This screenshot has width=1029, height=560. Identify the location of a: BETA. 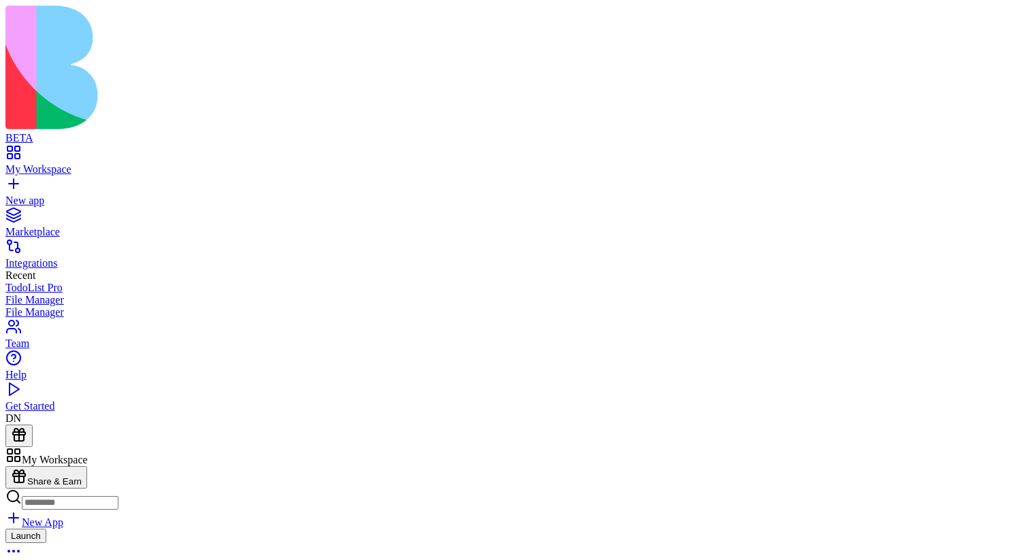
(514, 132).